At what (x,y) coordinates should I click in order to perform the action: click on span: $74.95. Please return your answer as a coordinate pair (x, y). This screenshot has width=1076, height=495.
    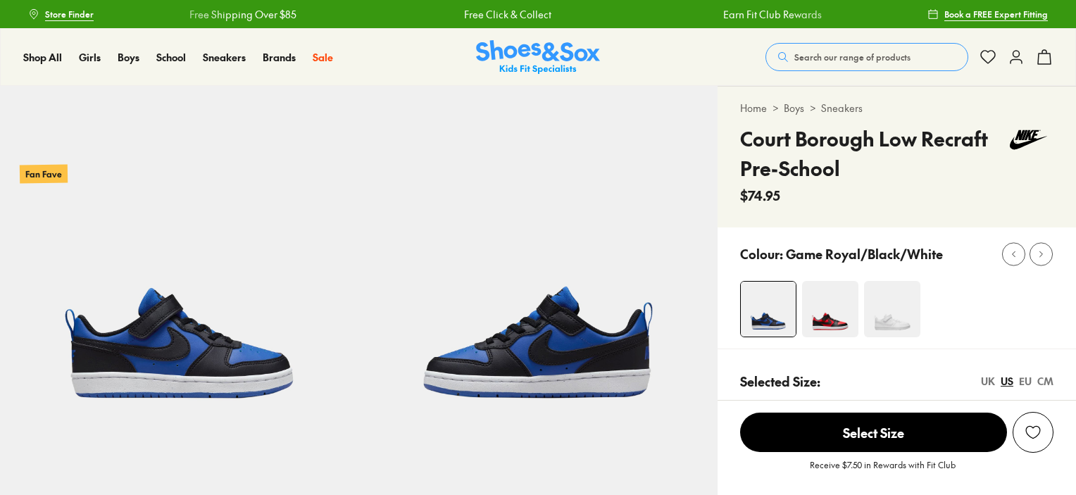
    Looking at the image, I should click on (760, 195).